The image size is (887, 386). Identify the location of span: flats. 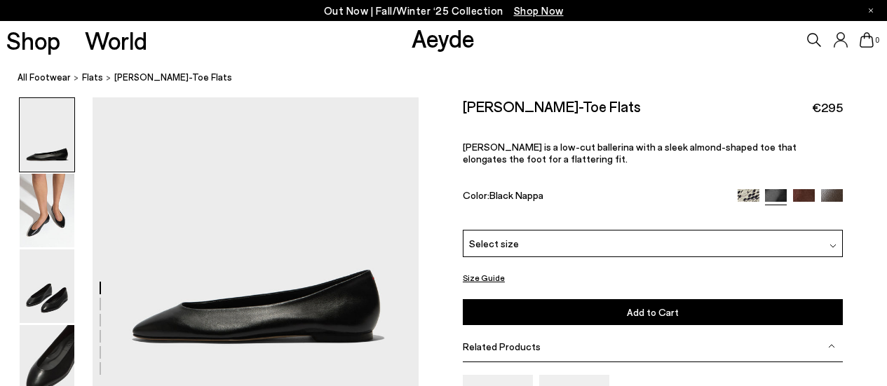
(93, 77).